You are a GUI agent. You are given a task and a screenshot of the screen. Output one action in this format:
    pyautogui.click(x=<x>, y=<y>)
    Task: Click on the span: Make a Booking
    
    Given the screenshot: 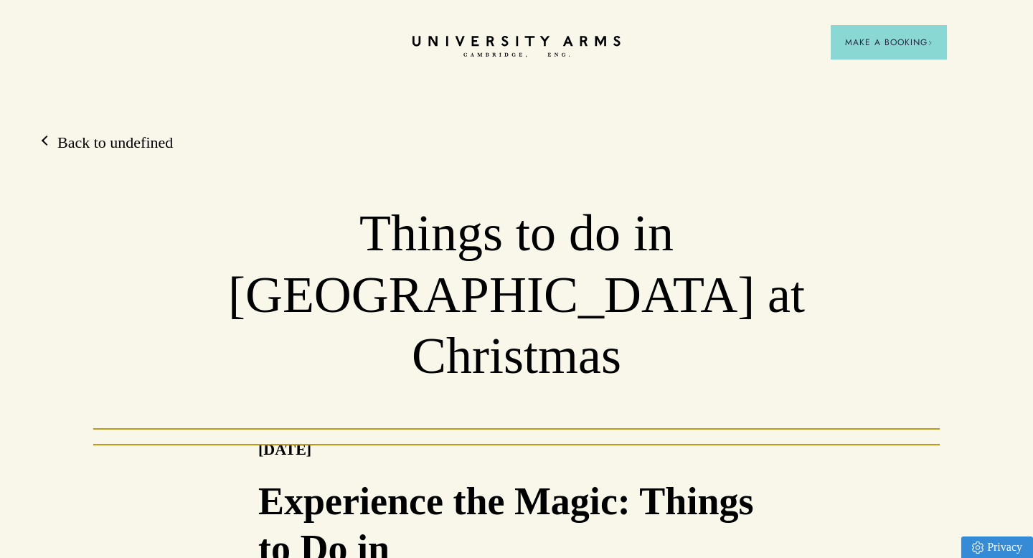 What is the action you would take?
    pyautogui.click(x=888, y=42)
    